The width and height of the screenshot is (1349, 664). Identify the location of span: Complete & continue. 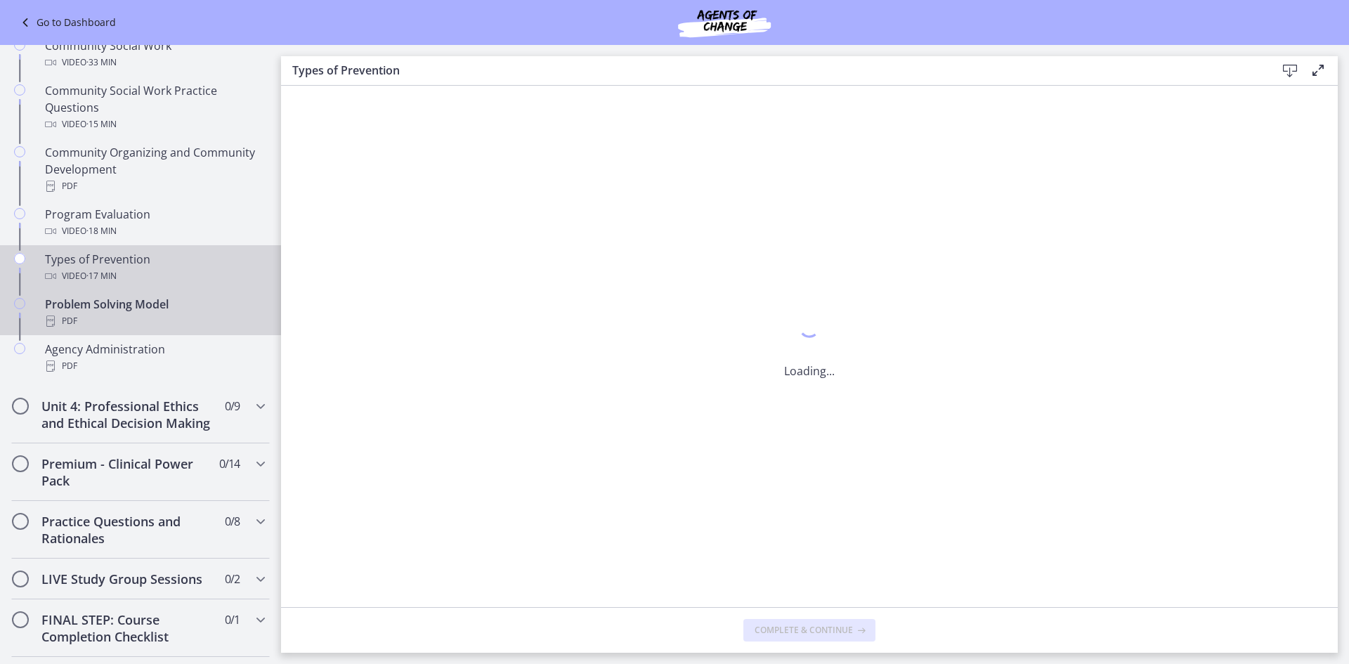
(804, 630).